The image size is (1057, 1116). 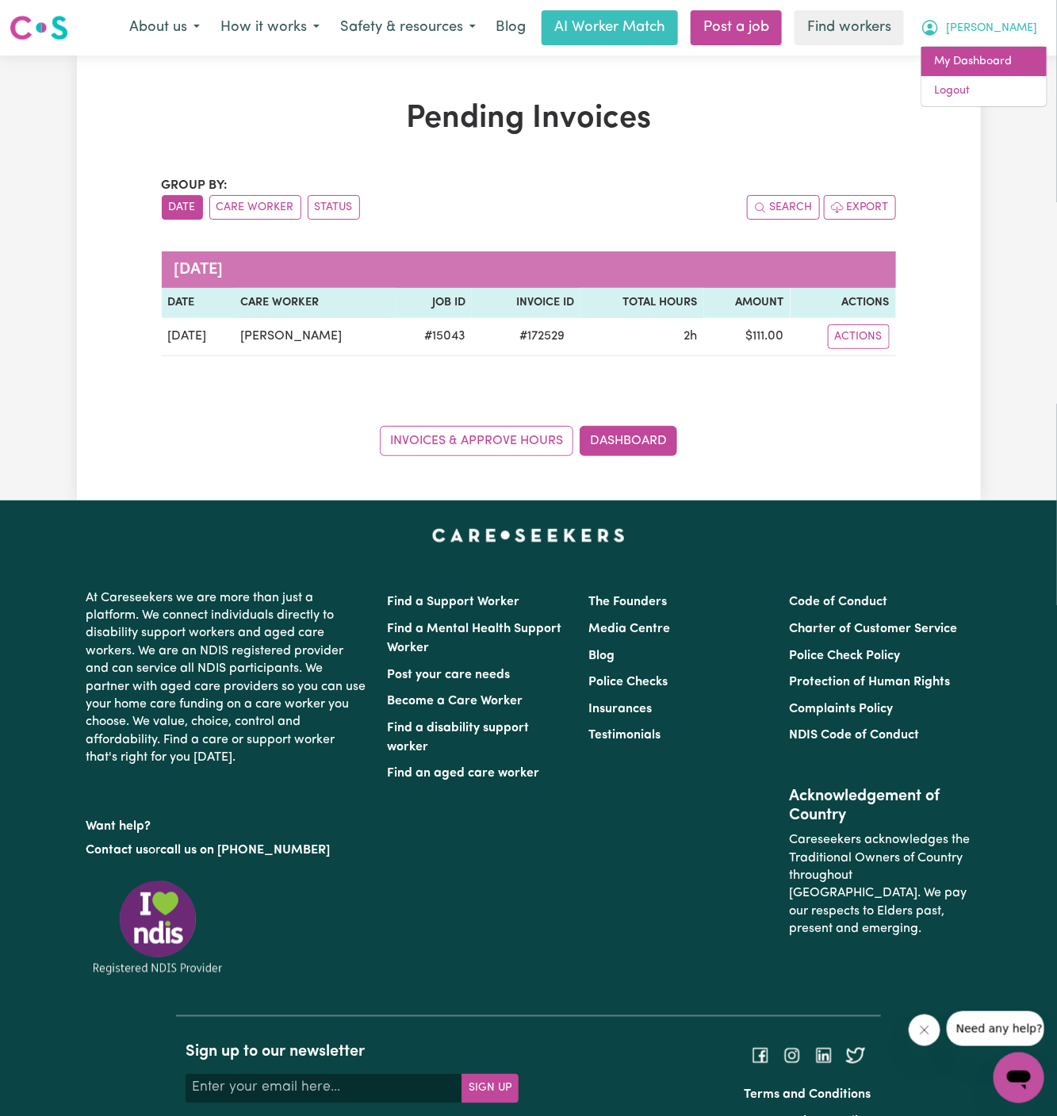 I want to click on a: Contact us, so click(x=117, y=850).